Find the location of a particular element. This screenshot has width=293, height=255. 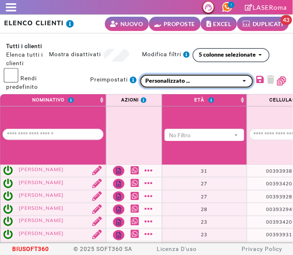

a: NUOVO is located at coordinates (127, 24).